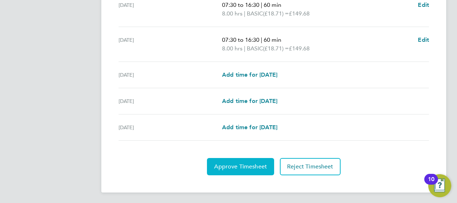  Describe the element at coordinates (310, 166) in the screenshot. I see `button: Reject Timesheet` at that location.